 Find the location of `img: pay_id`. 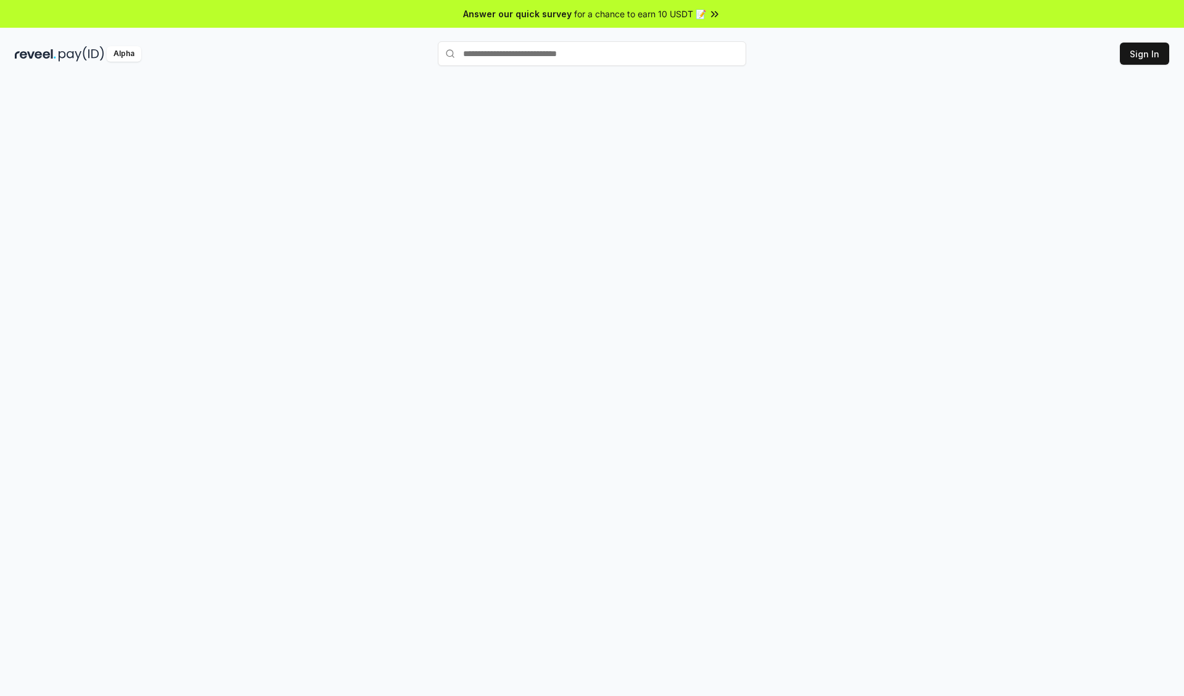

img: pay_id is located at coordinates (81, 54).